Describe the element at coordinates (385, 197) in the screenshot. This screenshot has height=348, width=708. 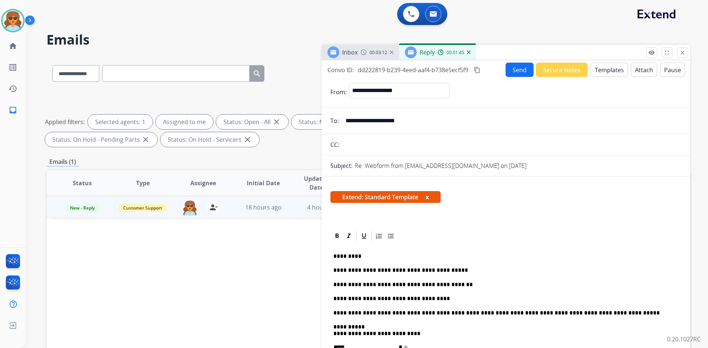
I see `span: Extend: Standard Template` at that location.